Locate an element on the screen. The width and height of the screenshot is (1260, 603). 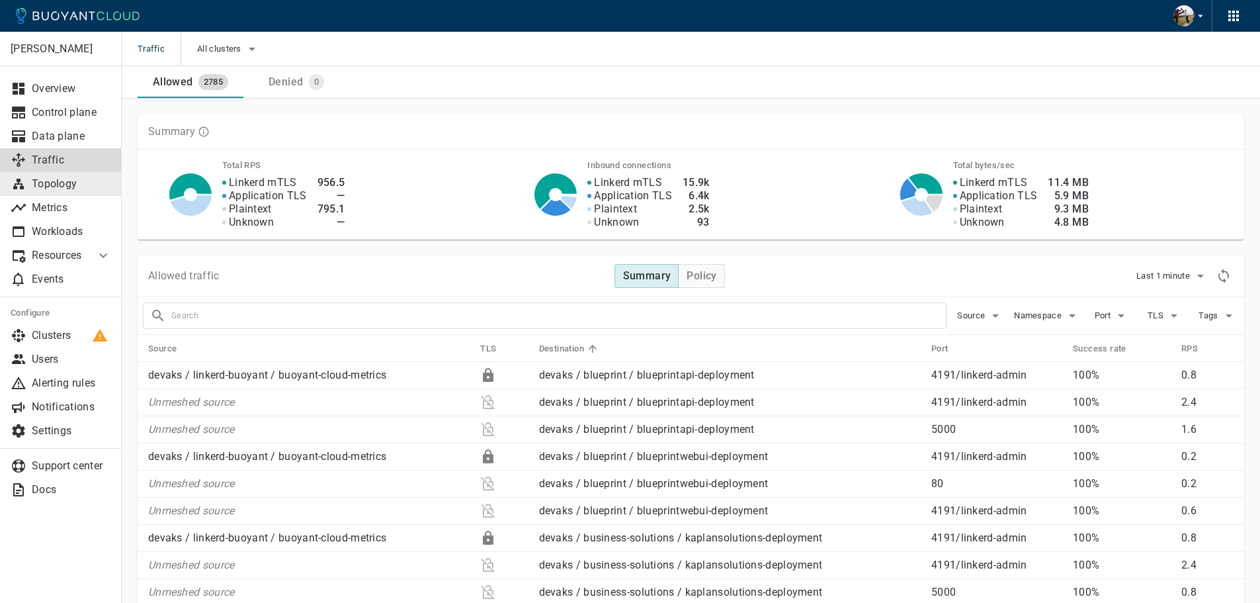
button: All clusters is located at coordinates (228, 49).